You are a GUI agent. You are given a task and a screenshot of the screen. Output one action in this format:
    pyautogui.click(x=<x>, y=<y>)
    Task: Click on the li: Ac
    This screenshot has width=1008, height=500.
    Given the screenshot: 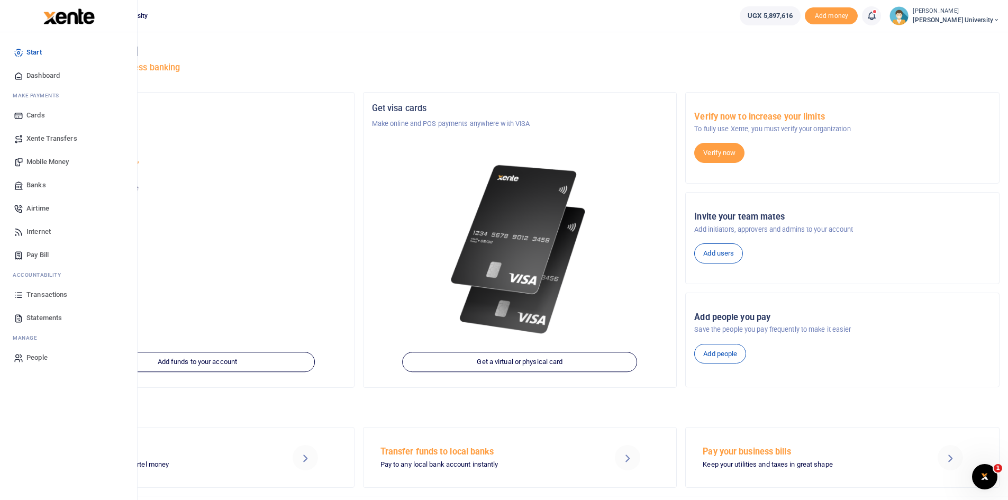 What is the action you would take?
    pyautogui.click(x=68, y=275)
    